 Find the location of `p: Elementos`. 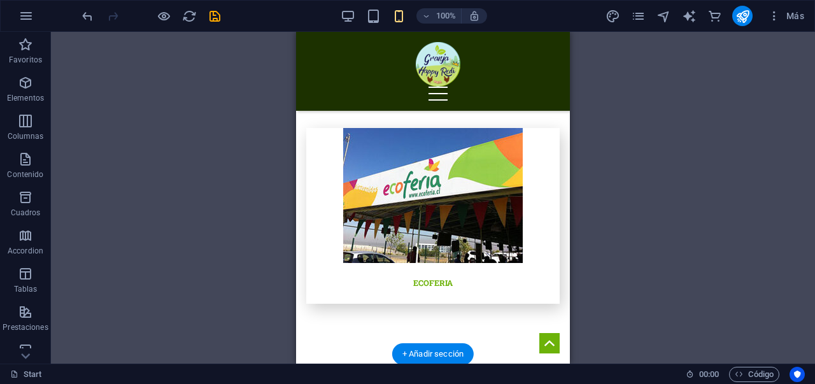

p: Elementos is located at coordinates (25, 98).